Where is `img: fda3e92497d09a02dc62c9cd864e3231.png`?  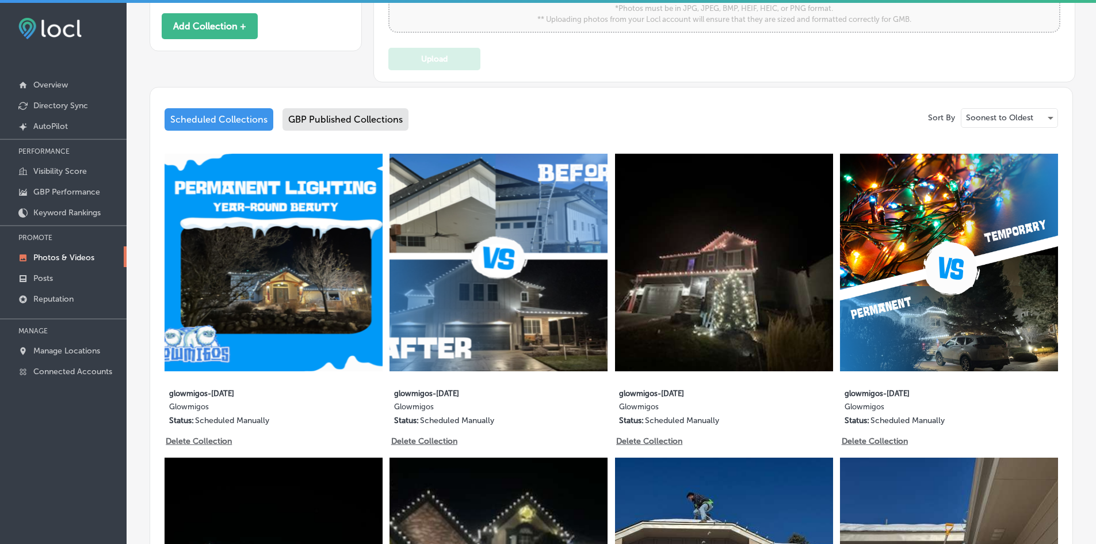
img: fda3e92497d09a02dc62c9cd864e3231.png is located at coordinates (50, 28).